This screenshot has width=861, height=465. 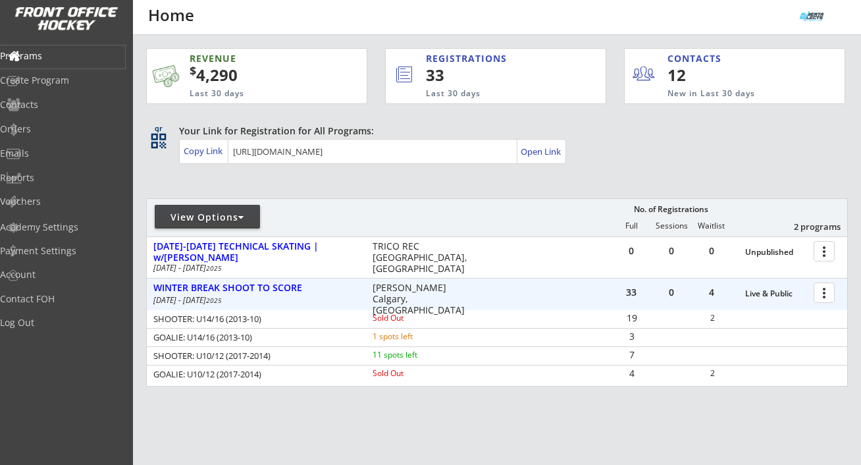 I want to click on div: 11 spots left, so click(x=415, y=355).